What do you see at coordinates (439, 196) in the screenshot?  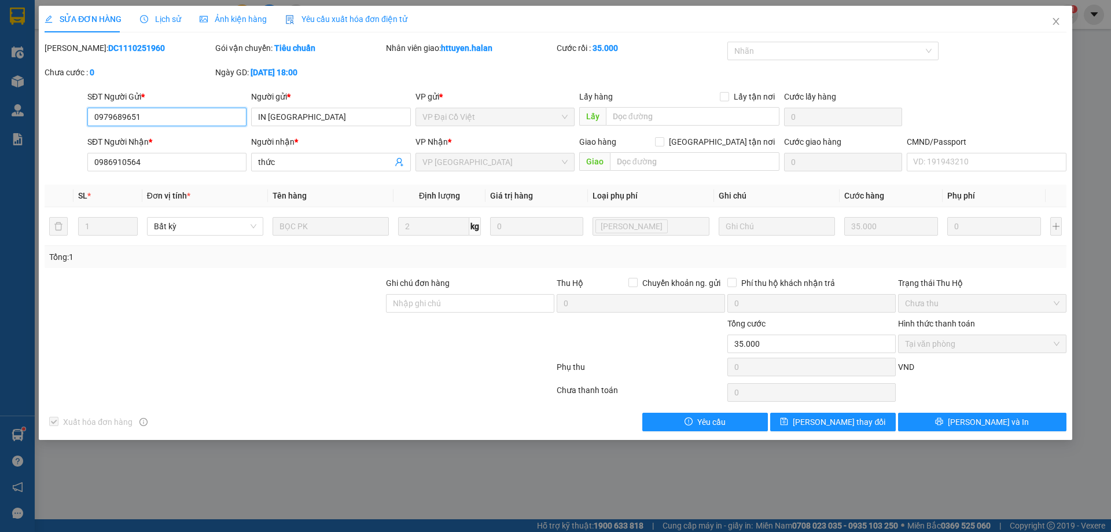 I see `span: Định lượng` at bounding box center [439, 196].